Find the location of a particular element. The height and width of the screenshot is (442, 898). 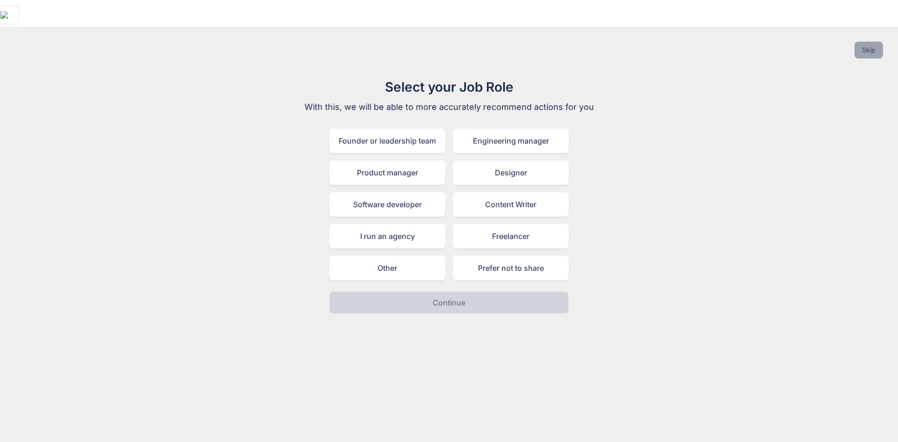

div: Engineering manager is located at coordinates (511, 141).